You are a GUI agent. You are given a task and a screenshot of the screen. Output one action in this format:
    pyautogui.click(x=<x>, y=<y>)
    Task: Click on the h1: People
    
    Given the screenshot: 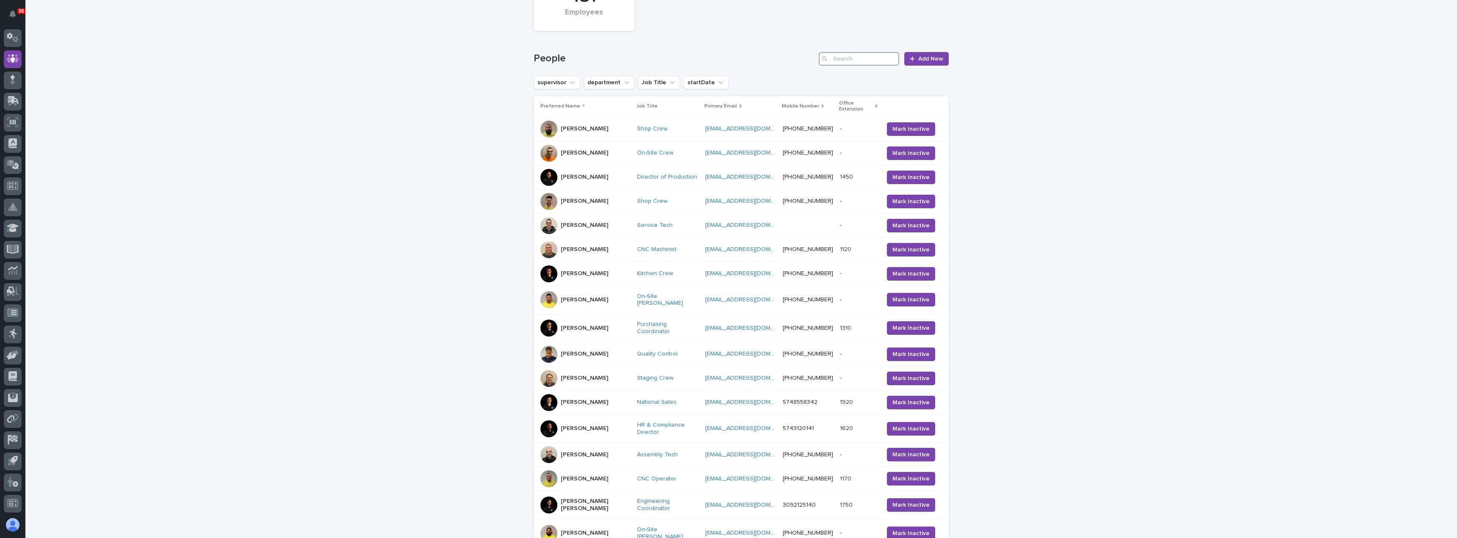 What is the action you would take?
    pyautogui.click(x=674, y=58)
    